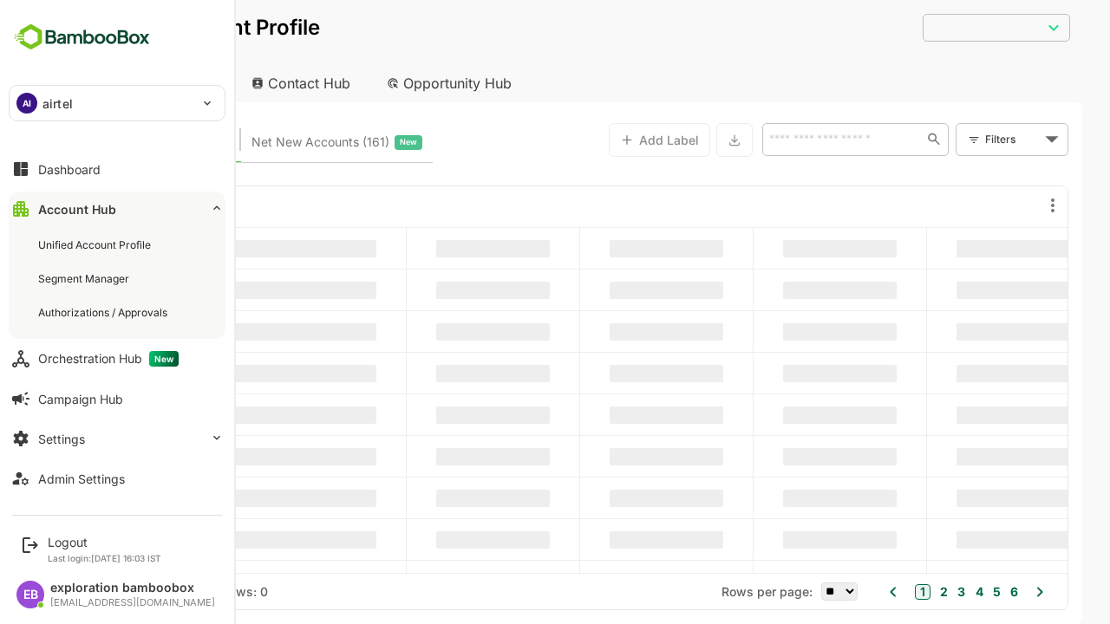  Describe the element at coordinates (862, 592) in the screenshot. I see `button: 1` at that location.